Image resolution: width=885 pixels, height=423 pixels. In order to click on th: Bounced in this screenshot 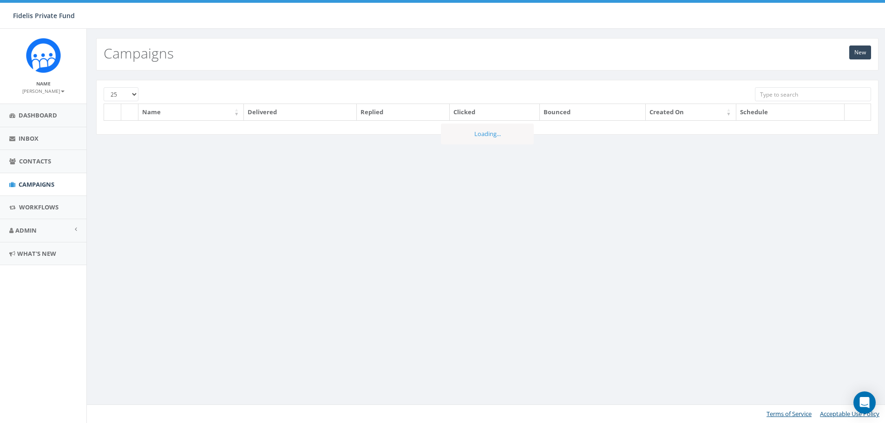, I will do `click(592, 112)`.